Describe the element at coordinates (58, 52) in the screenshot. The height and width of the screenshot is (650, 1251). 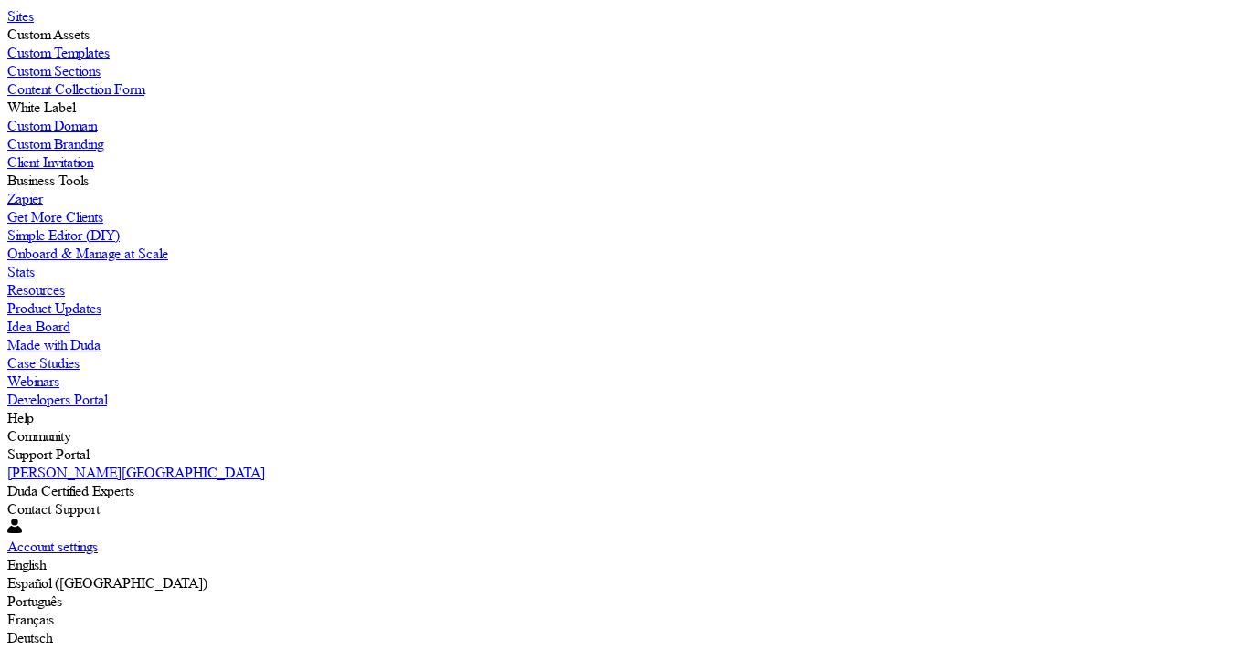
I see `label: Custom Templates` at that location.